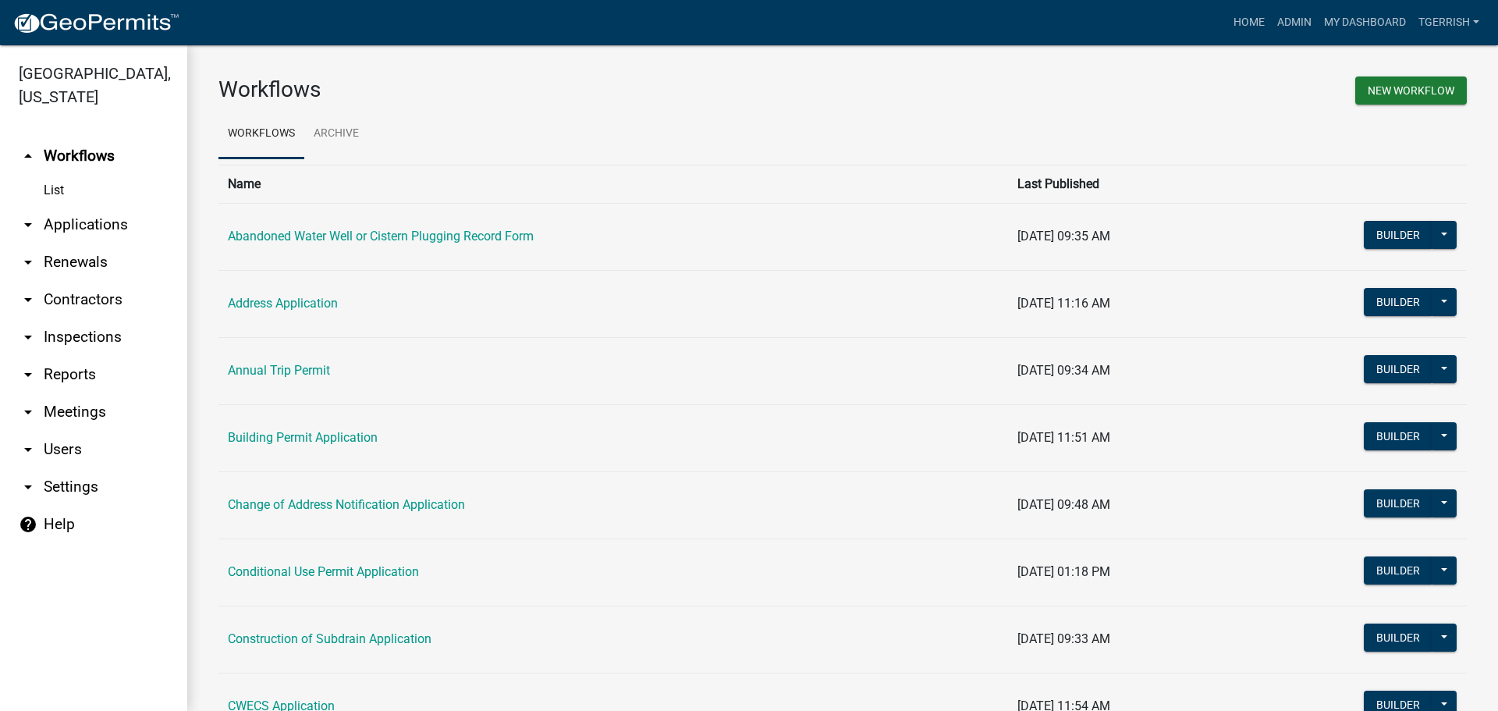 This screenshot has width=1498, height=711. Describe the element at coordinates (28, 156) in the screenshot. I see `i: arrow_drop_up` at that location.